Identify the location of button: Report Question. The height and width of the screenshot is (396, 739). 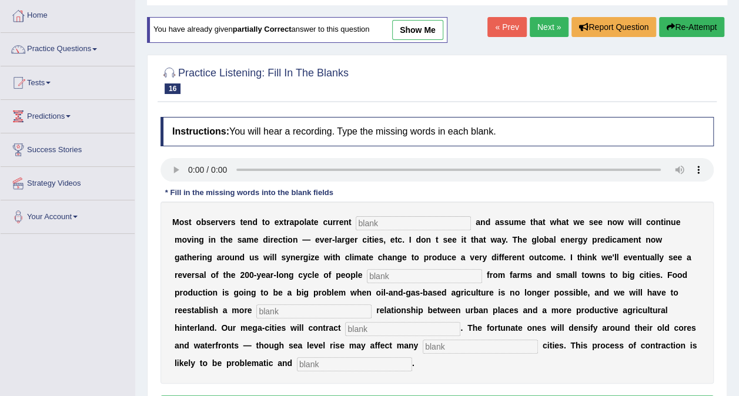
(614, 27).